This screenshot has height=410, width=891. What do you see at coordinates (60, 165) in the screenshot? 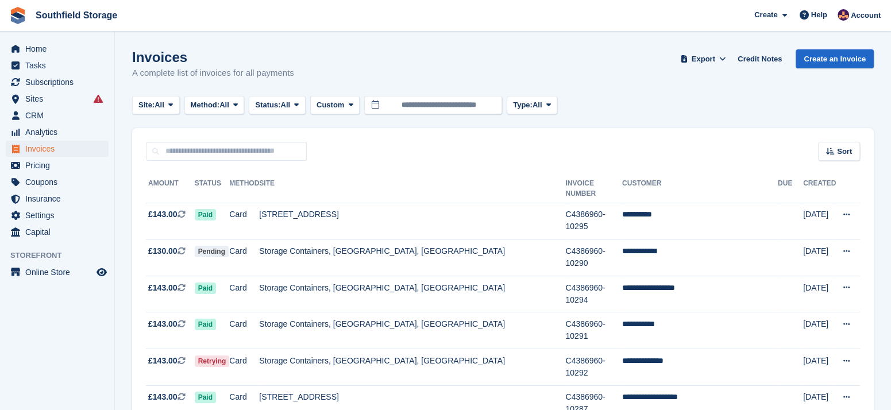
I see `span: Pricing` at bounding box center [60, 165].